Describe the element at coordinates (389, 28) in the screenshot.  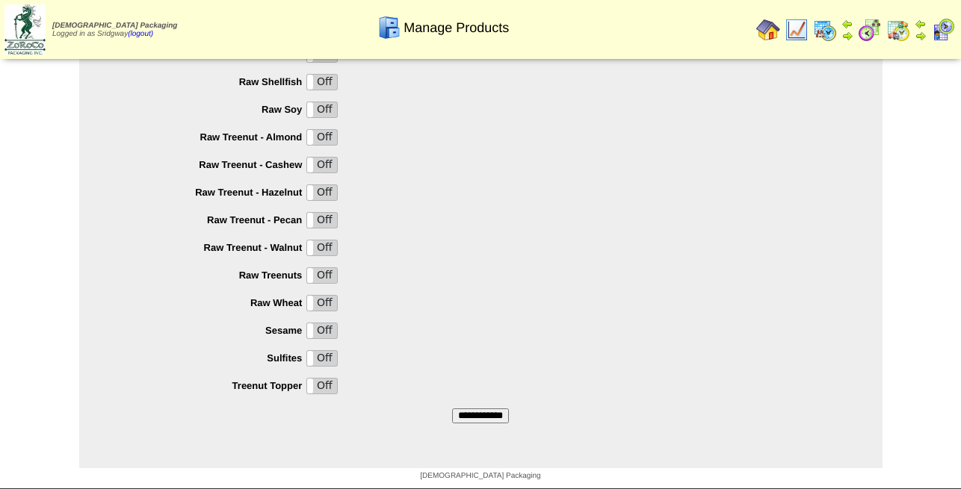
I see `img: cabinet.gif` at that location.